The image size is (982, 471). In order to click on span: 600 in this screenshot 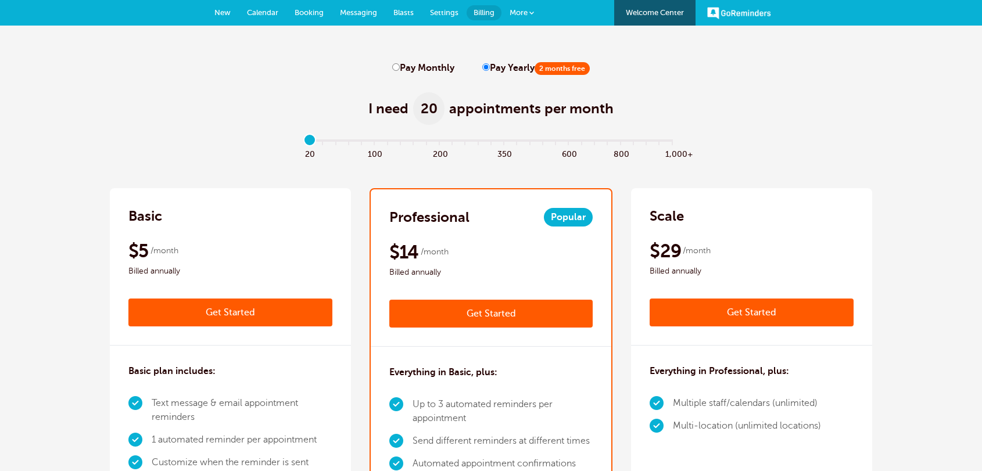, I will do `click(568, 153)`.